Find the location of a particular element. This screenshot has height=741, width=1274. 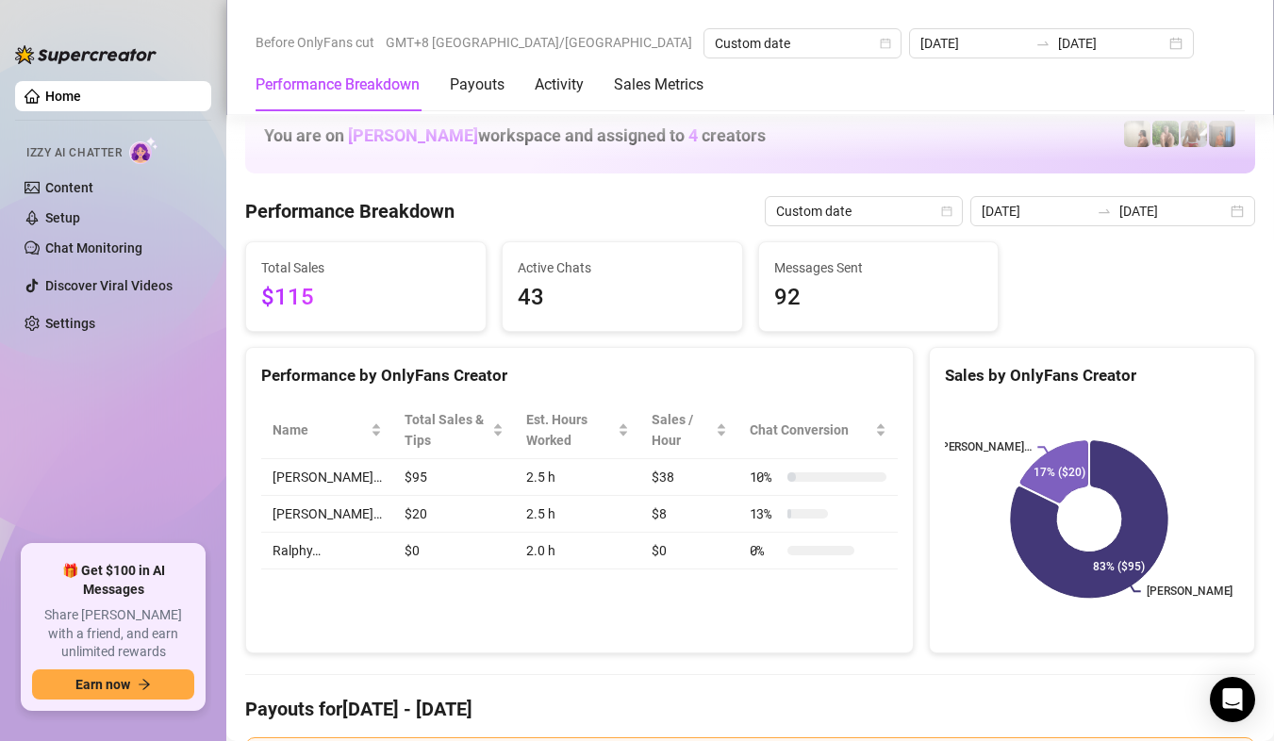

a: Content is located at coordinates (69, 188).